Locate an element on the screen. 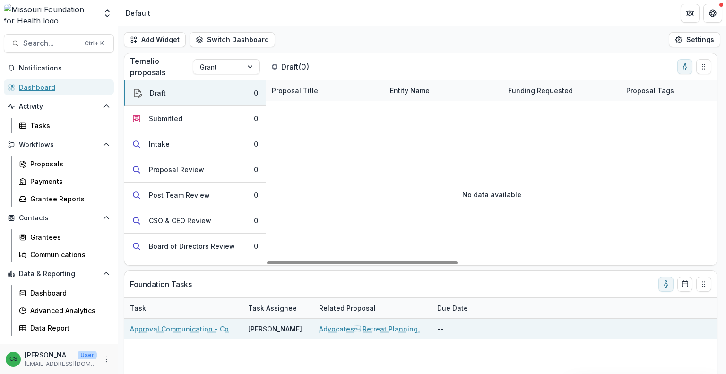 The width and height of the screenshot is (726, 374). div: Grantee Reports is located at coordinates (68, 198).